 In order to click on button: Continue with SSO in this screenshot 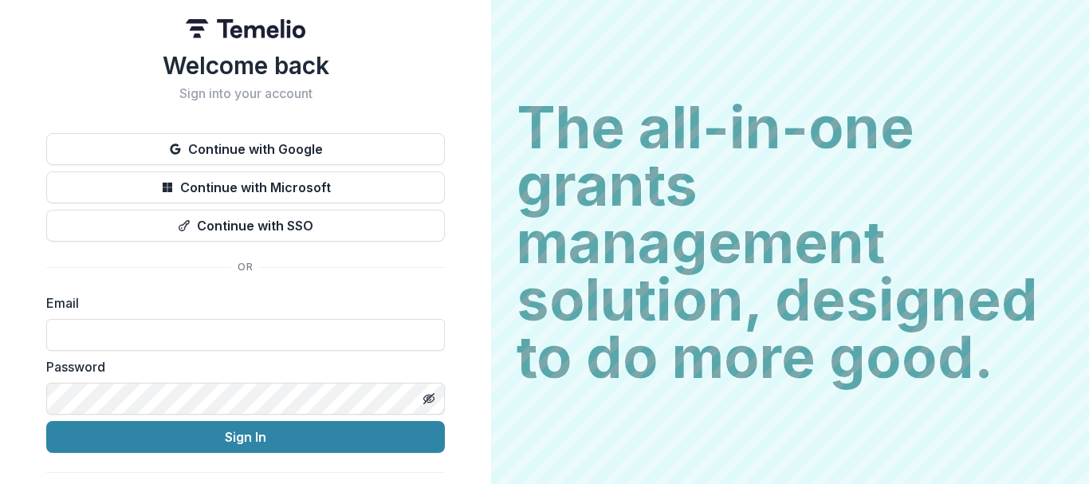, I will do `click(245, 226)`.